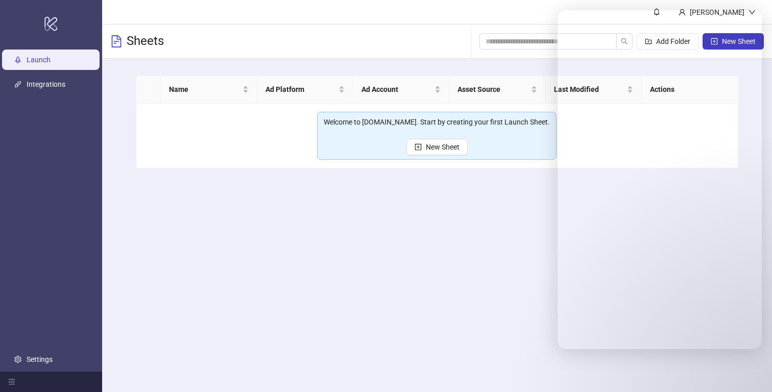  I want to click on a: Launch, so click(38, 60).